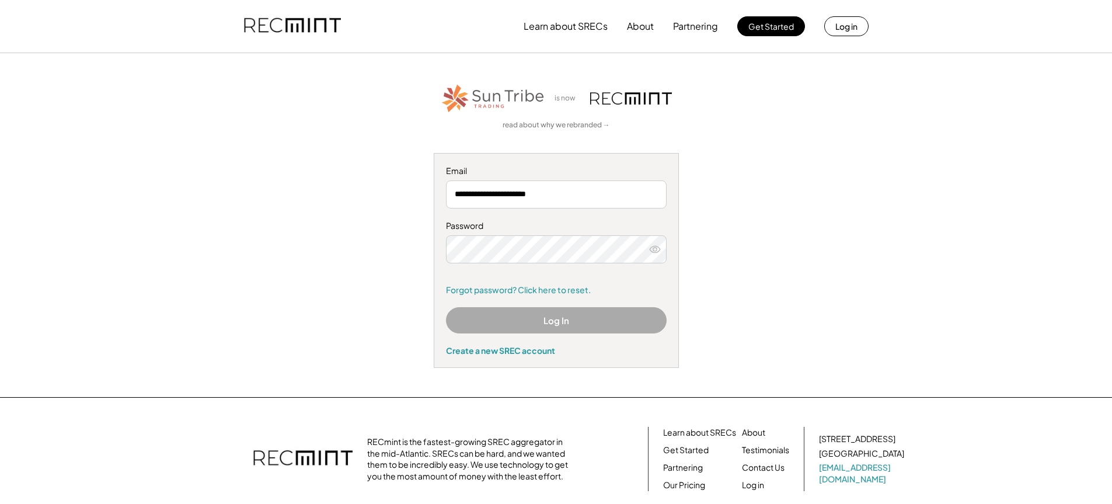 The image size is (1112, 504). Describe the element at coordinates (771, 26) in the screenshot. I see `button: Get Started` at that location.